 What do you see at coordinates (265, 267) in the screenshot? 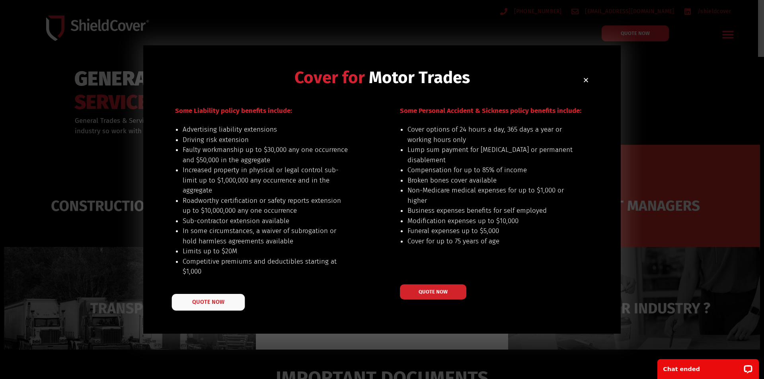
I see `li: Competitive premiums and deductibles starting at $1,000` at bounding box center [265, 267].